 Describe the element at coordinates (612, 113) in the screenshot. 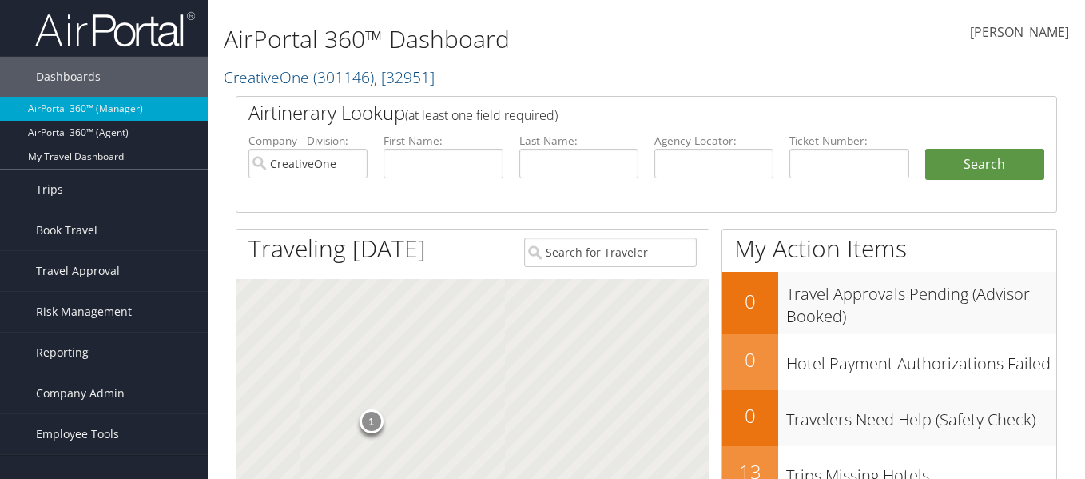

I see `h2: Airtinerary Lookup` at that location.